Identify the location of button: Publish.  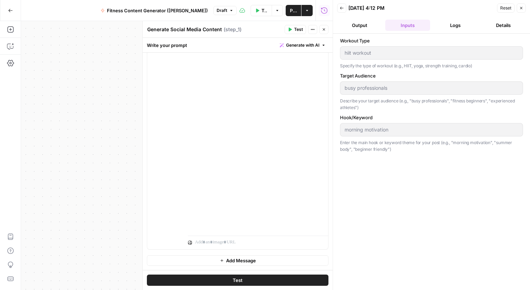
(293, 11).